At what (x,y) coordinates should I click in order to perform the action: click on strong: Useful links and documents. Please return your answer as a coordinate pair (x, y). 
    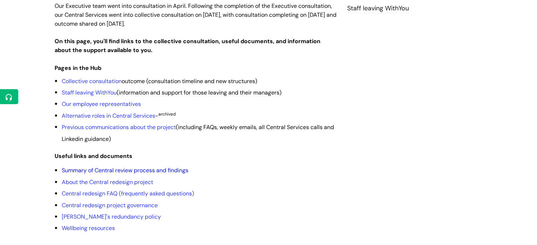
    Looking at the image, I should click on (93, 156).